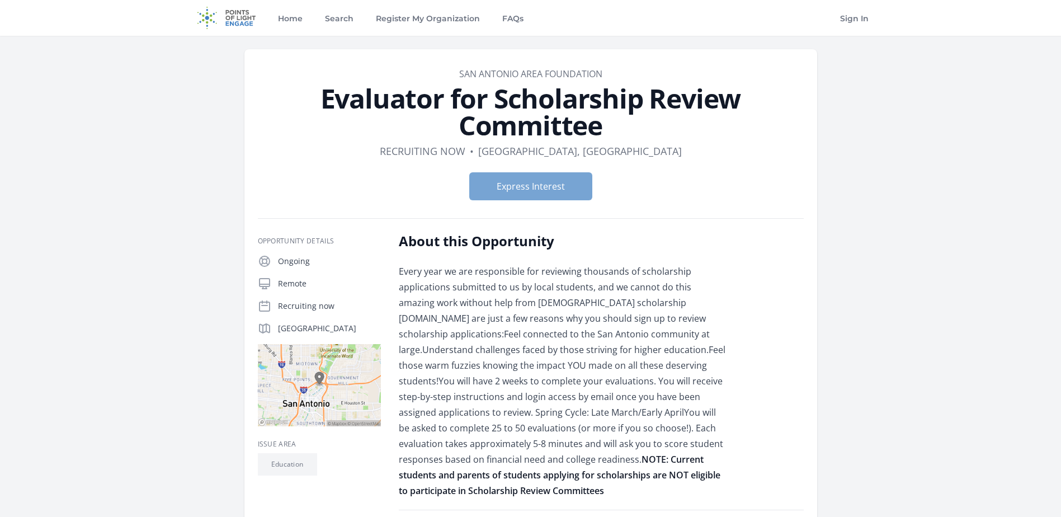  What do you see at coordinates (531, 74) in the screenshot?
I see `a: San Antonio Area Foundation` at bounding box center [531, 74].